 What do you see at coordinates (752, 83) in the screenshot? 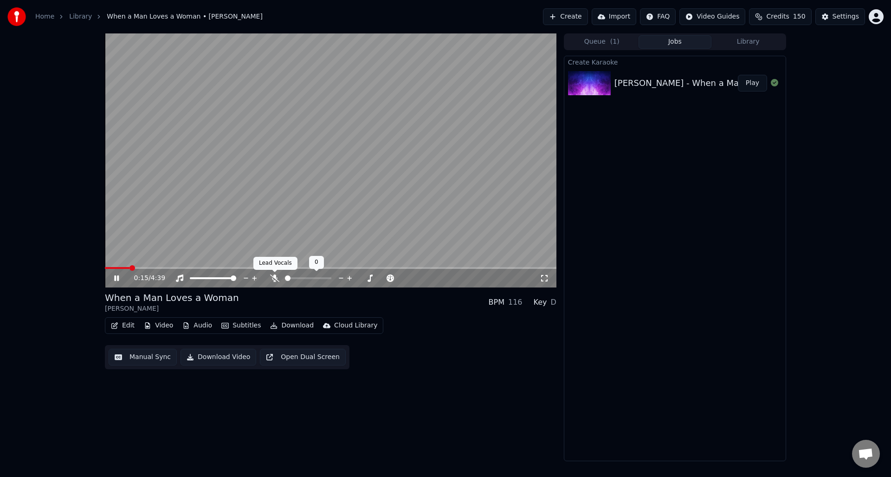
I see `button: Play` at bounding box center [752, 83].